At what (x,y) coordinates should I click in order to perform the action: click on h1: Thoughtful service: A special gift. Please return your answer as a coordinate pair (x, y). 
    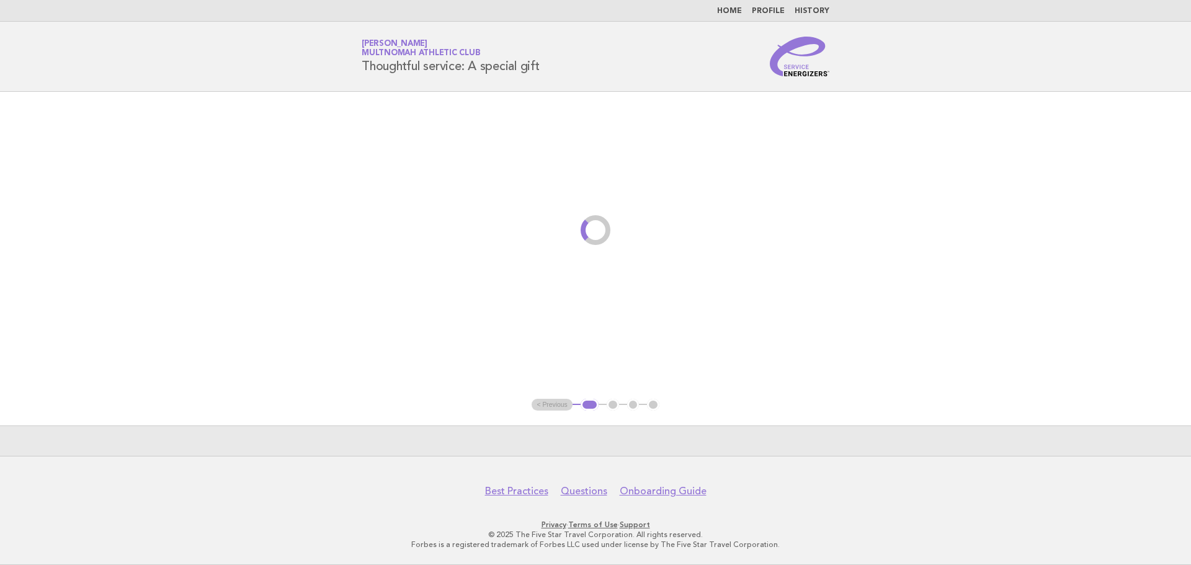
    Looking at the image, I should click on (450, 56).